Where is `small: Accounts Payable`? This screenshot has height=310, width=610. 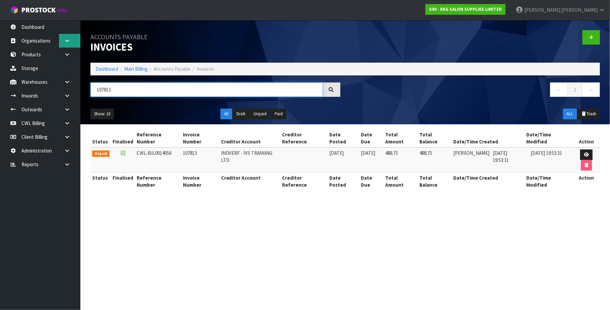
small: Accounts Payable is located at coordinates (119, 37).